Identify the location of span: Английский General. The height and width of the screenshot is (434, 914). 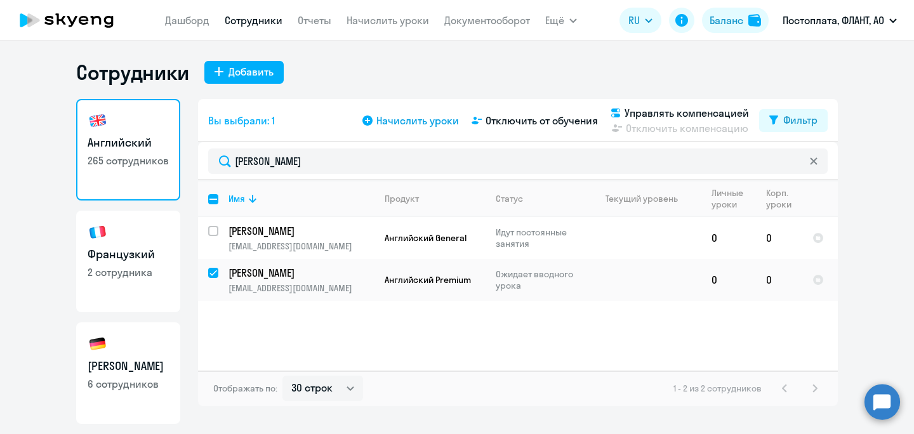
(425, 238).